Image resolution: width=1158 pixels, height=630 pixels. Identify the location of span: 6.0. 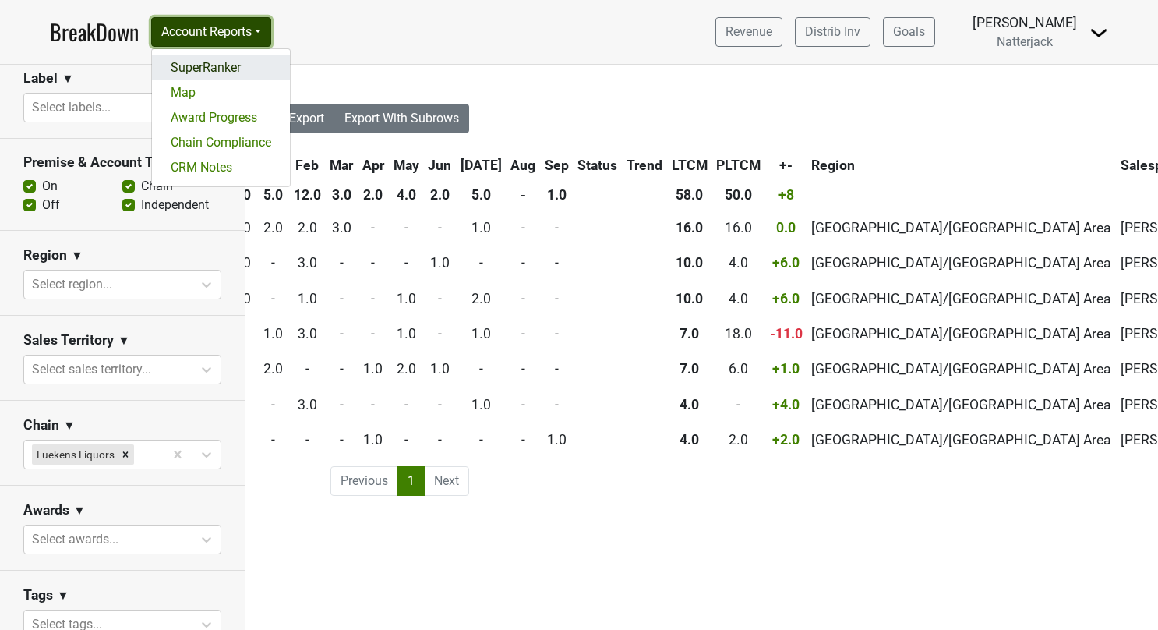
(738, 369).